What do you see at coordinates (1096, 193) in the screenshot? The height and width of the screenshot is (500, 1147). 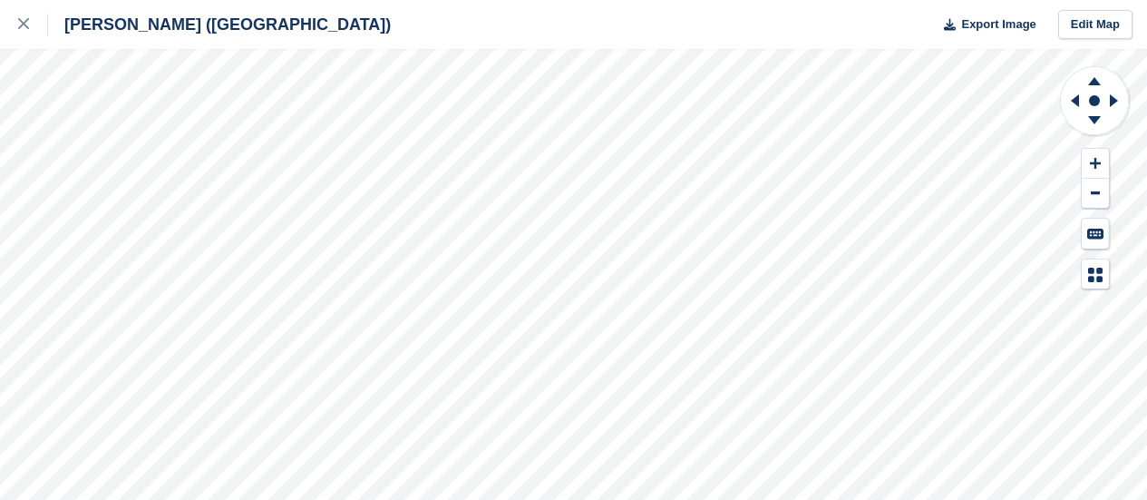 I see `button: Zoom Out` at bounding box center [1096, 193].